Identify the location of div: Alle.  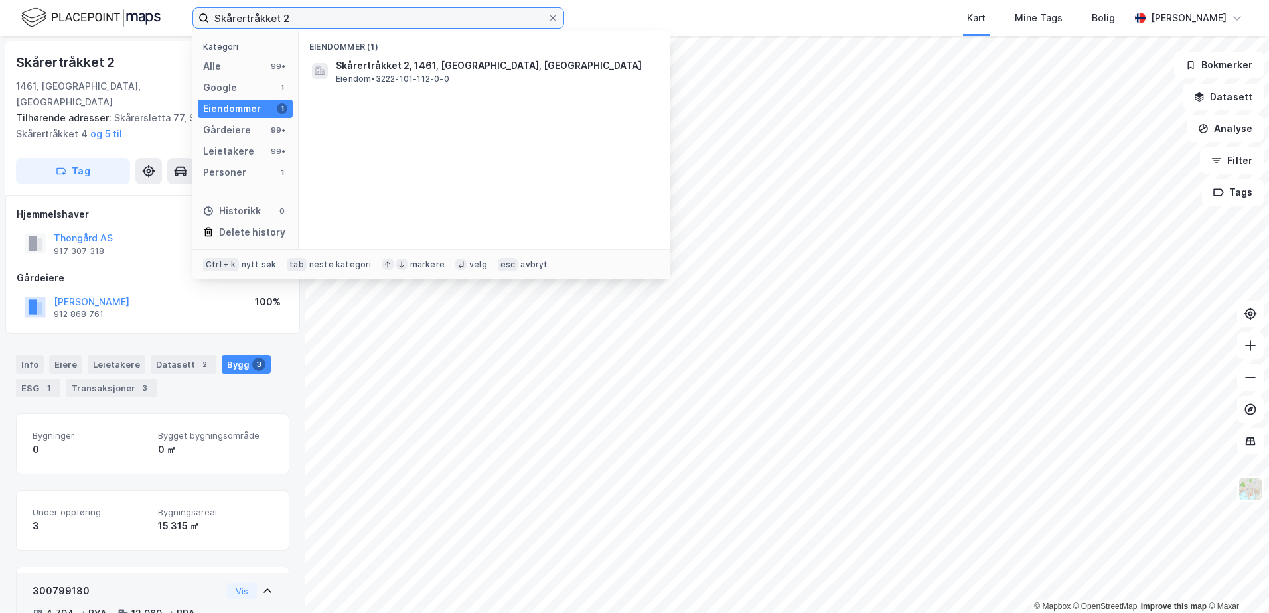
(212, 66).